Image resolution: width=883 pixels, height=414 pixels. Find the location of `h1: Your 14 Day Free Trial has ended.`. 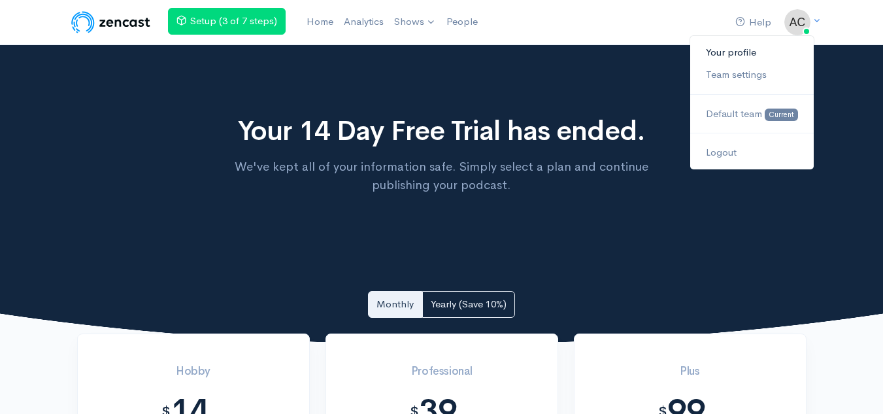

h1: Your 14 Day Free Trial has ended. is located at coordinates (442, 131).